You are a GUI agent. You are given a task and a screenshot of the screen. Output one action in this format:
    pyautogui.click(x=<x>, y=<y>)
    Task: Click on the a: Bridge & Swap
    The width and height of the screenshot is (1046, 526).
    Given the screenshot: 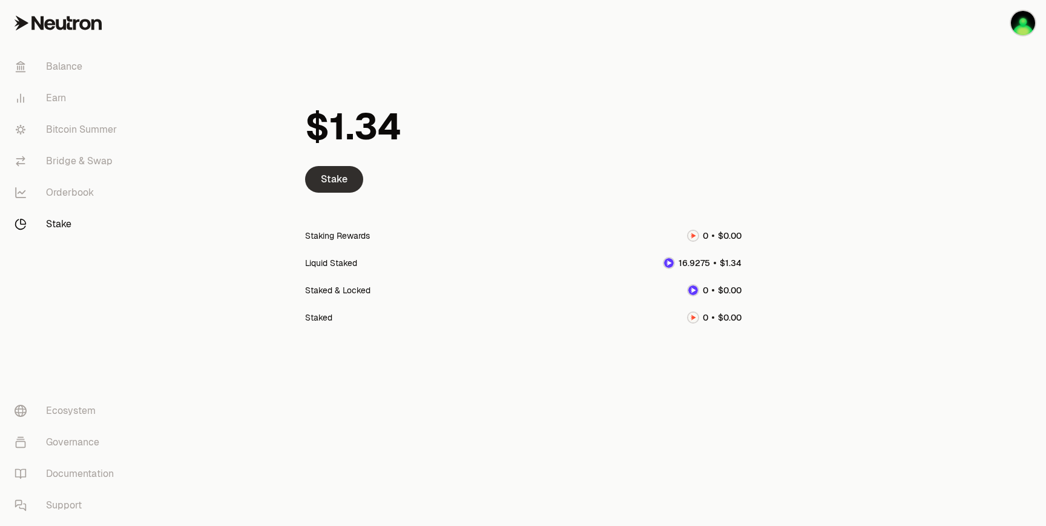 What is the action you would take?
    pyautogui.click(x=68, y=161)
    